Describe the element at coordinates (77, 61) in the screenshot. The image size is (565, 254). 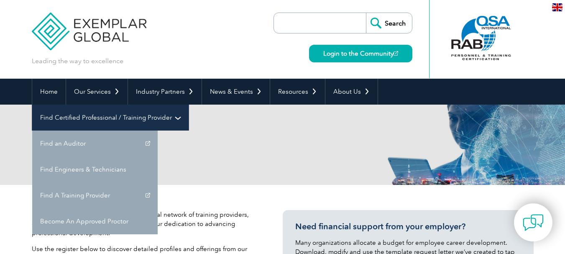
I see `p: Leading the way to excellence` at that location.